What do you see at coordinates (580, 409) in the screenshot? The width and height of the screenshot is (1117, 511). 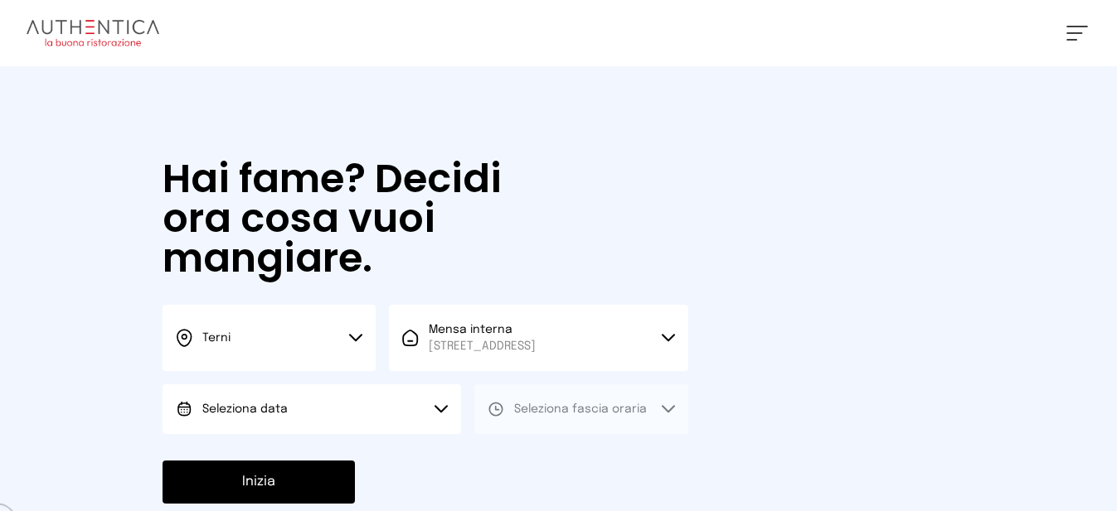 I see `span: Seleziona fascia oraria` at bounding box center [580, 409].